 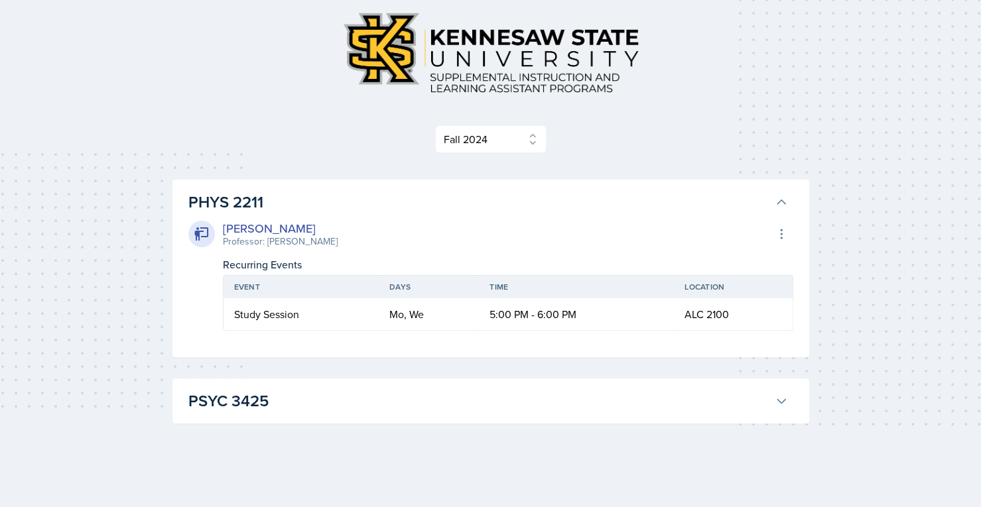 I want to click on td: Mo, We, so click(x=428, y=314).